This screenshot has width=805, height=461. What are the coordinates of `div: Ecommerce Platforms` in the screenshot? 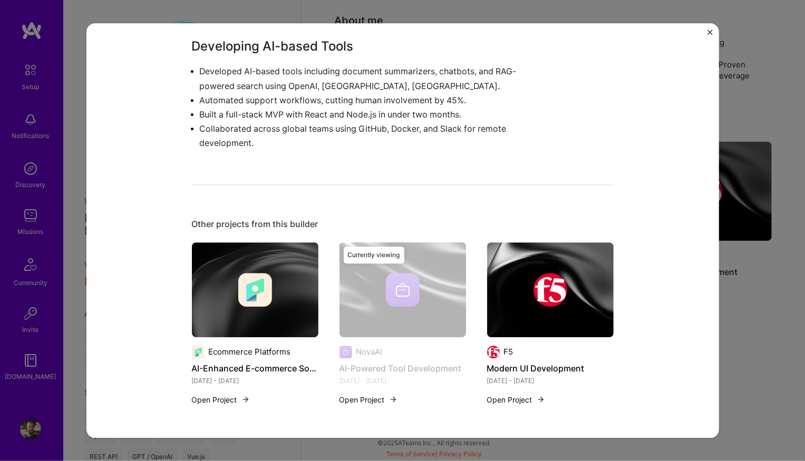 It's located at (250, 351).